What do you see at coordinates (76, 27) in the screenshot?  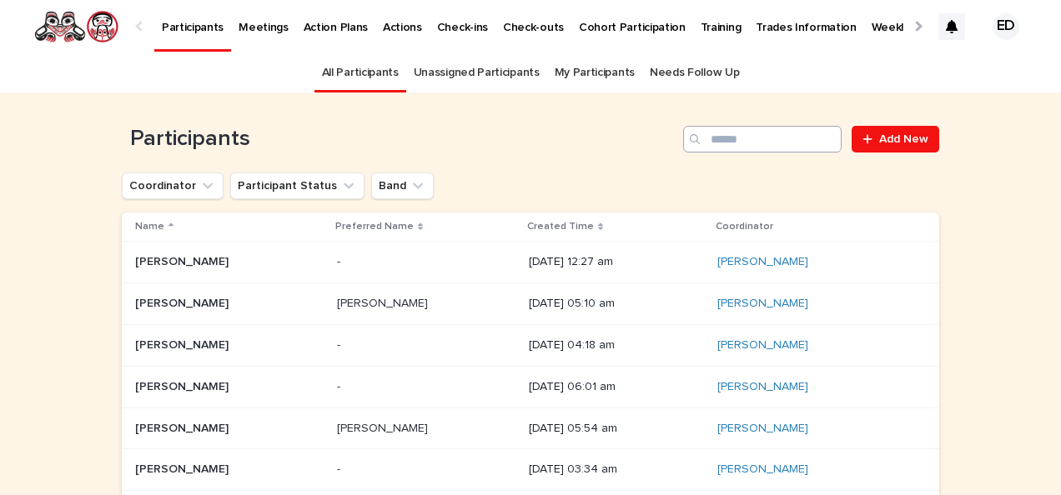 I see `img: rNyI97lYS1uoOg9yXW8k` at bounding box center [76, 27].